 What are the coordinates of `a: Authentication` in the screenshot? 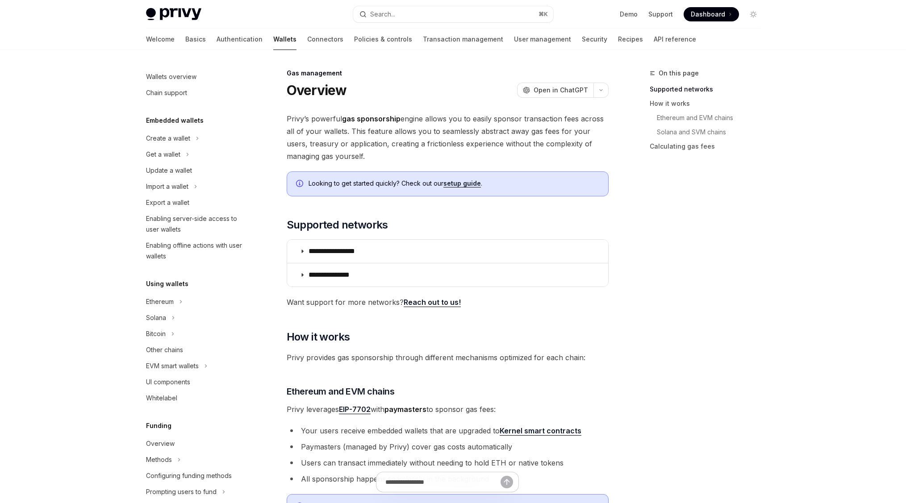 It's located at (239, 39).